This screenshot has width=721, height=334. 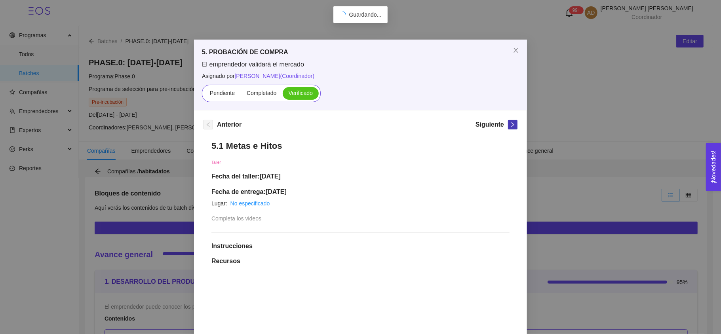 I want to click on span: close, so click(x=516, y=50).